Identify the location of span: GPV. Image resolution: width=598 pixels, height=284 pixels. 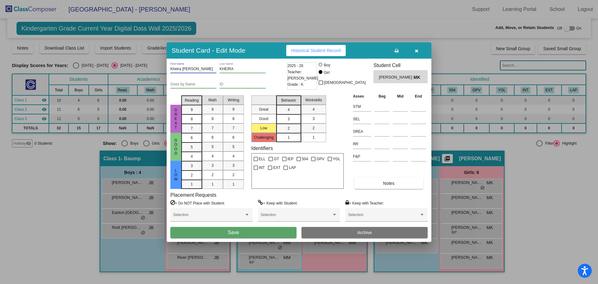
(320, 159).